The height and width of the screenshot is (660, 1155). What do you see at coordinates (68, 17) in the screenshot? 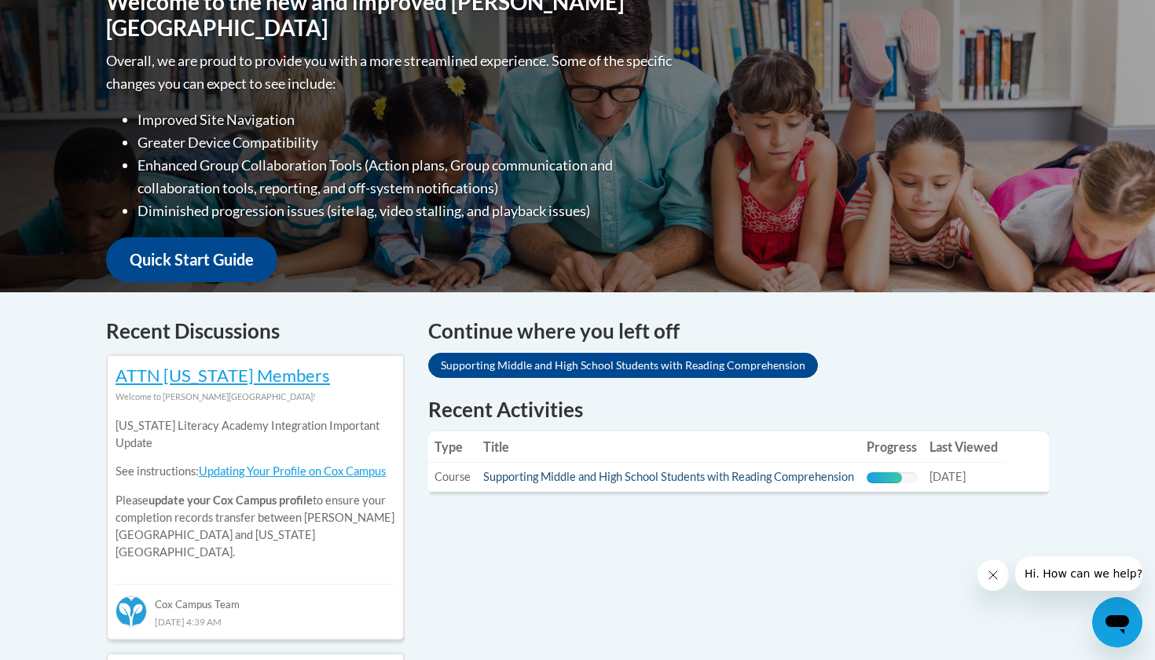
I see `span: Hi. How can we help?` at bounding box center [68, 17].